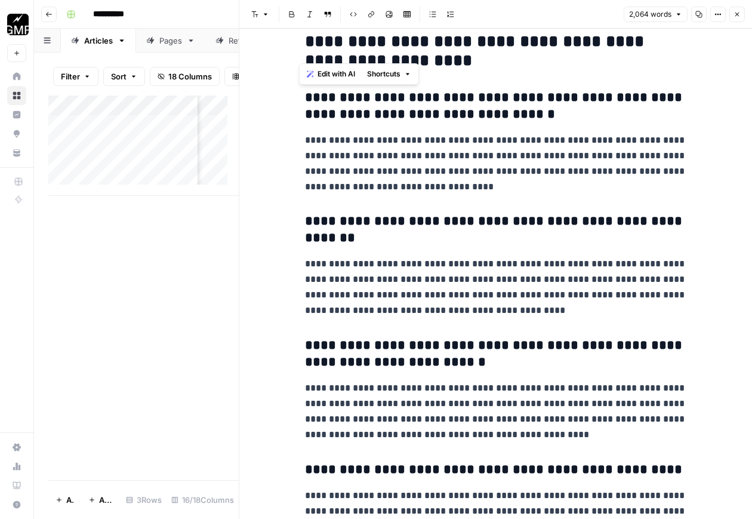 This screenshot has height=519, width=752. I want to click on button: Add Row, so click(64, 500).